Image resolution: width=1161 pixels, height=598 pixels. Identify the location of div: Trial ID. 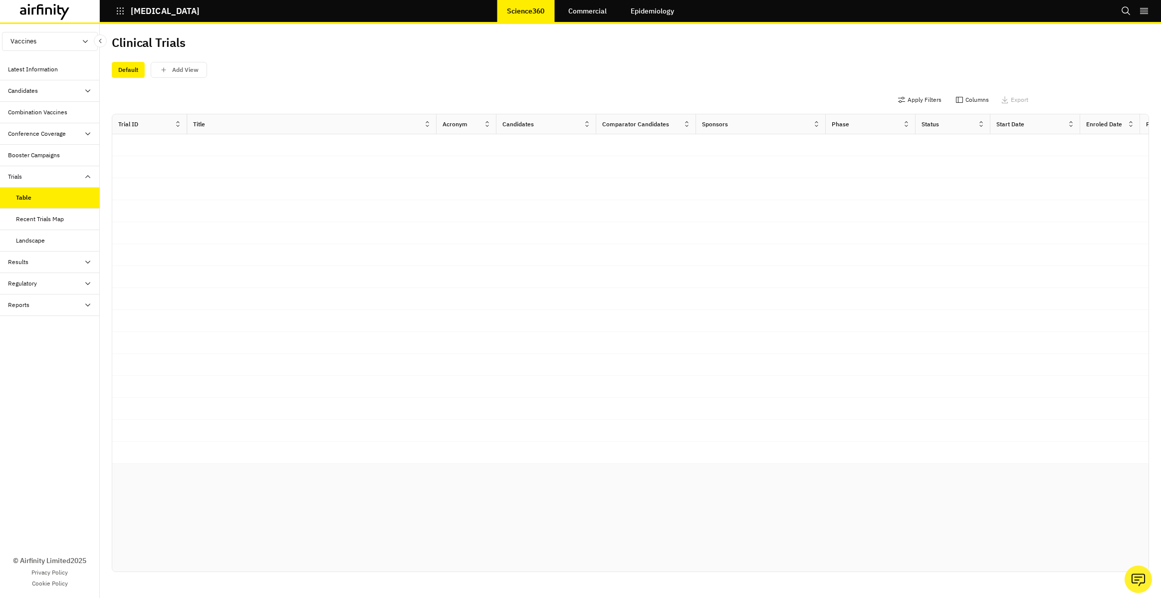
(128, 124).